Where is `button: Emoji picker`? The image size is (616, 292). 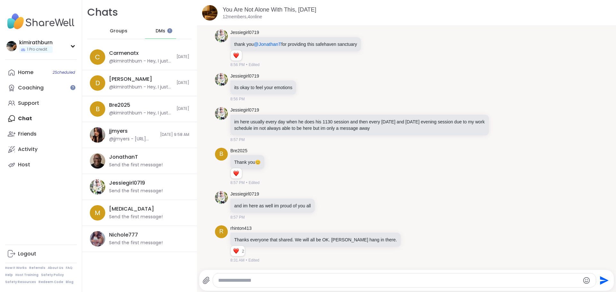 button: Emoji picker is located at coordinates (586, 281).